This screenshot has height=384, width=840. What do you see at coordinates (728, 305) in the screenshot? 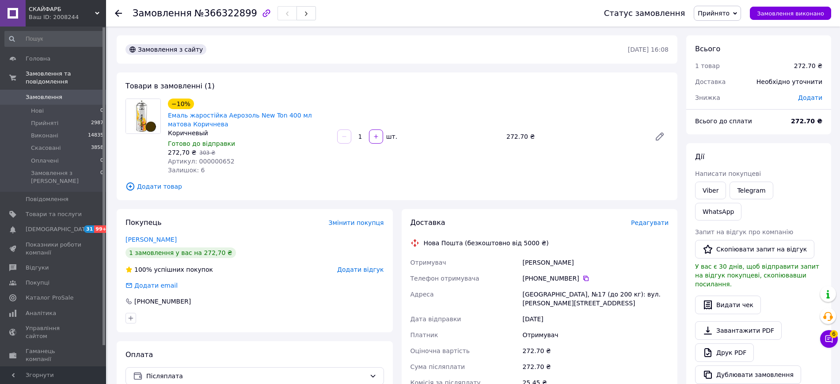
I see `button: Видати чек` at bounding box center [728, 305].